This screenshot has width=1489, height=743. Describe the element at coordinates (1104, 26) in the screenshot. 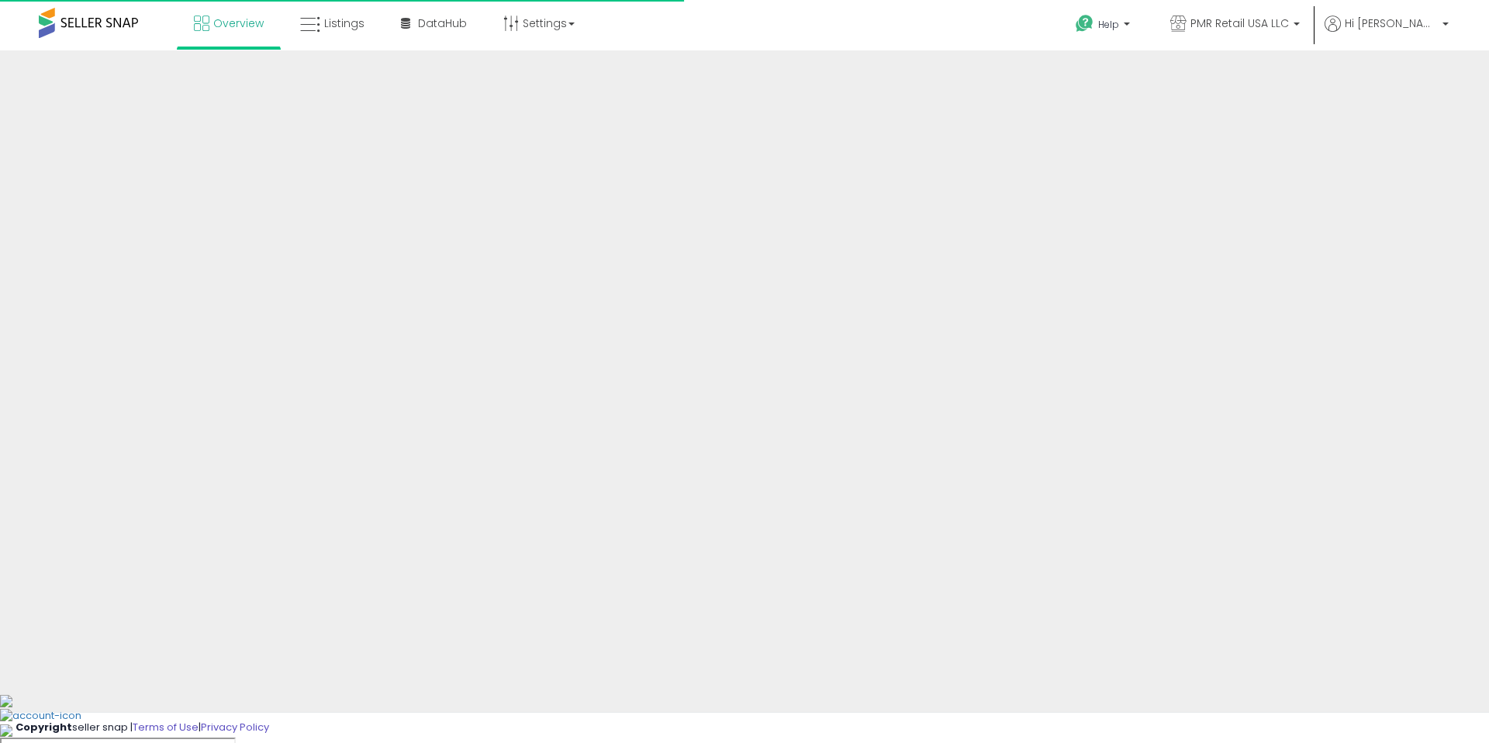

I see `a: Help` at that location.